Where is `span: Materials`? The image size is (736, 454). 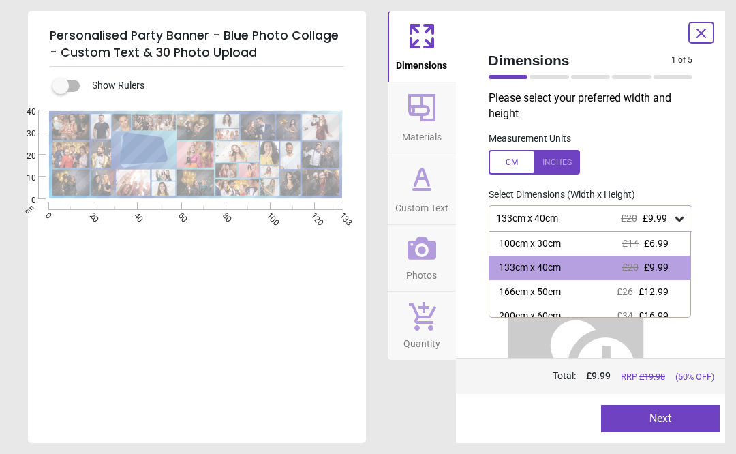 span: Materials is located at coordinates (422, 134).